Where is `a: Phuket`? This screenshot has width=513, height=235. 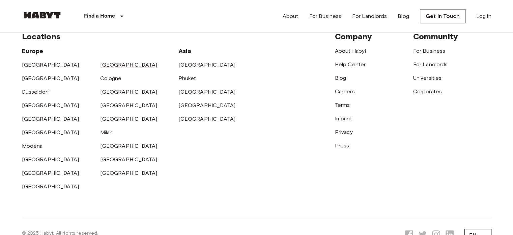
a: Phuket is located at coordinates (187, 78).